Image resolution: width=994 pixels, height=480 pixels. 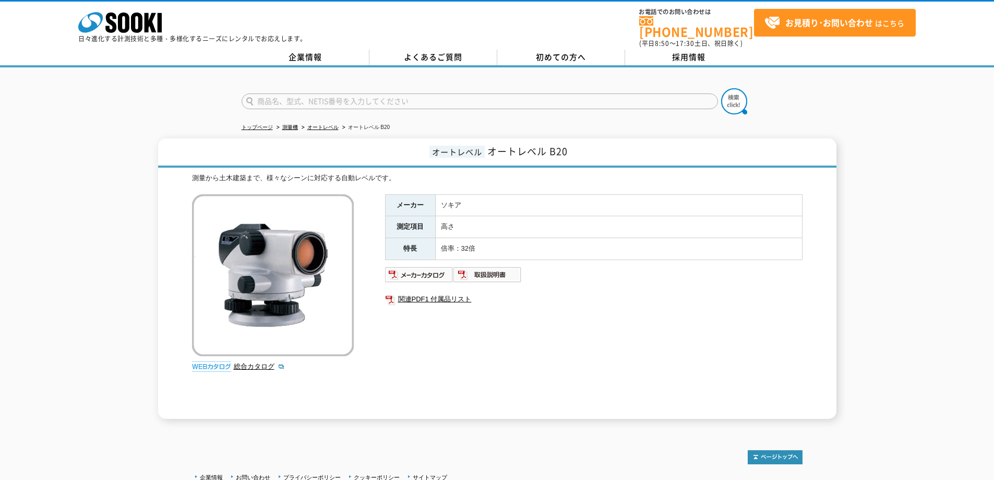 What do you see at coordinates (685, 43) in the screenshot?
I see `span: 17:30` at bounding box center [685, 43].